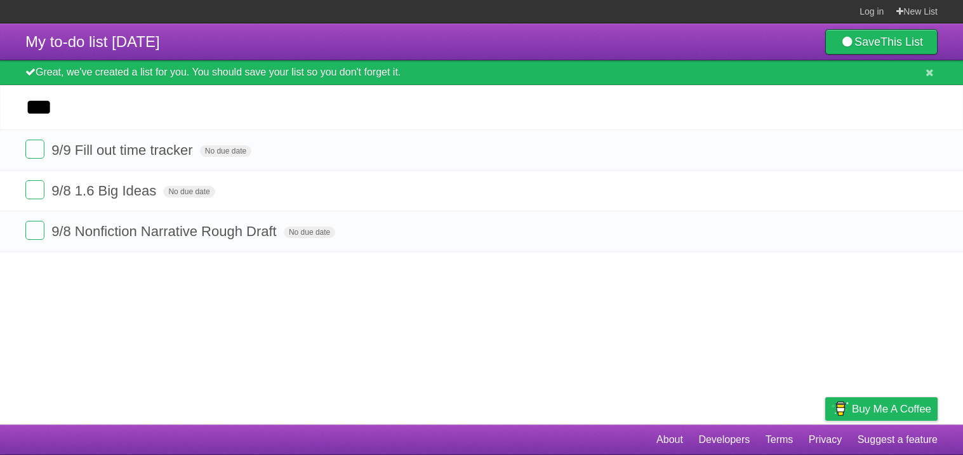 The width and height of the screenshot is (963, 455). Describe the element at coordinates (670, 440) in the screenshot. I see `a: About` at that location.